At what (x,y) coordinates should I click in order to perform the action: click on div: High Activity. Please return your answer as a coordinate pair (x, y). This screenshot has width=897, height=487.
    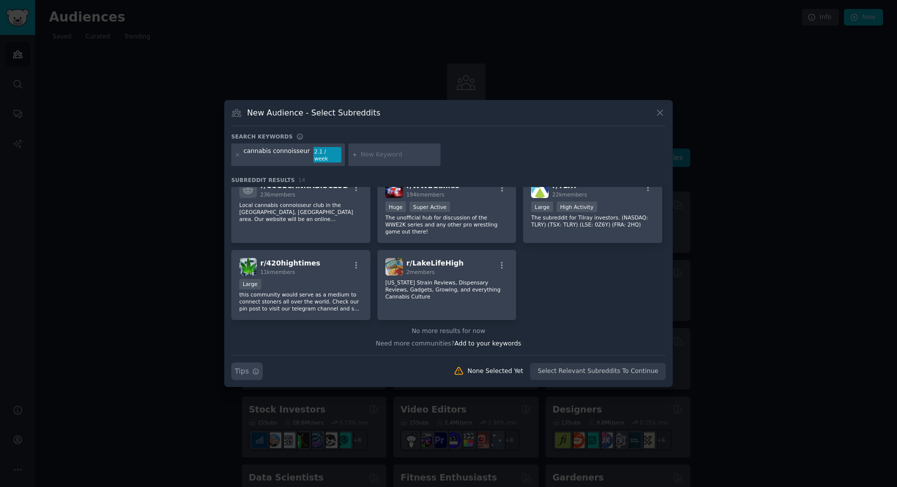
    Looking at the image, I should click on (577, 207).